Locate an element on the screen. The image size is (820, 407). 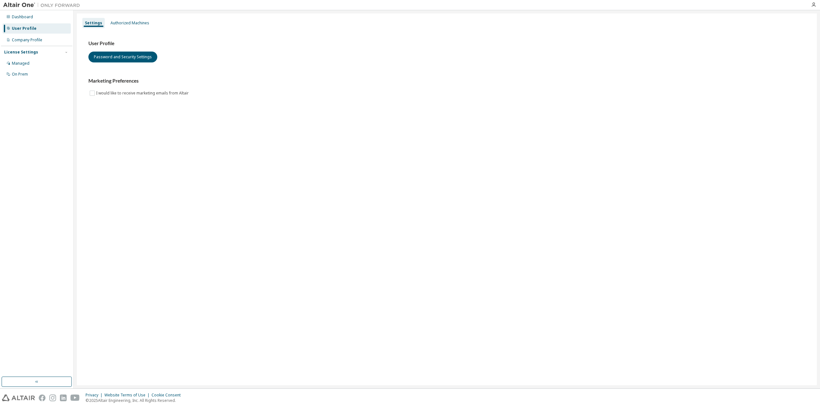
div: Authorized Machines is located at coordinates (130, 23).